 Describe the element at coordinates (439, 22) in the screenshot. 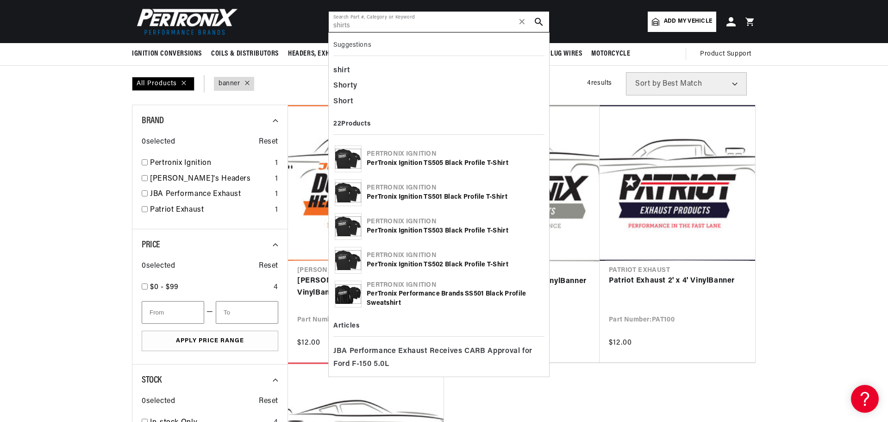

I see `input: Search Part #, Category or Keyword` at that location.